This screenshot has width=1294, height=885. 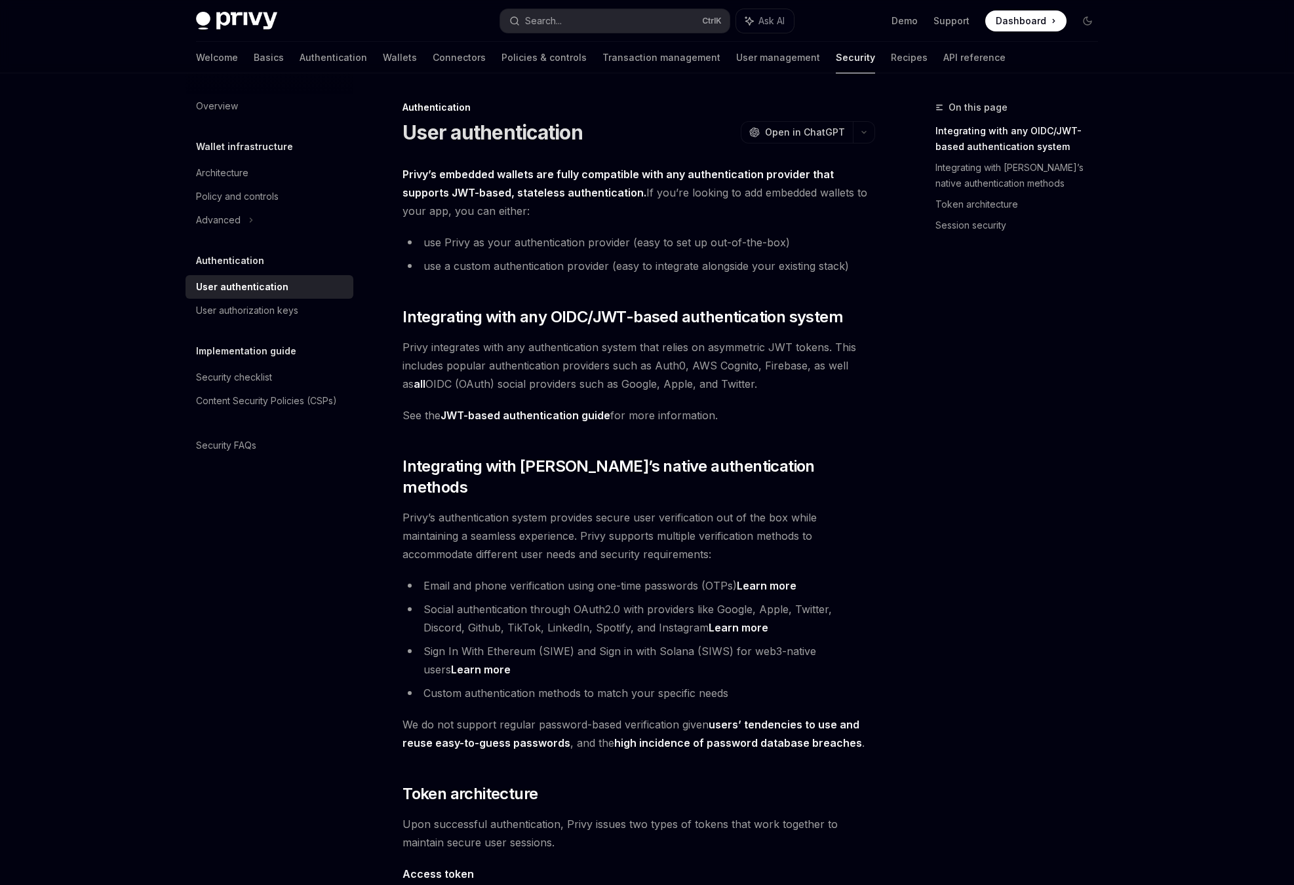 I want to click on div: User authentication, so click(x=242, y=287).